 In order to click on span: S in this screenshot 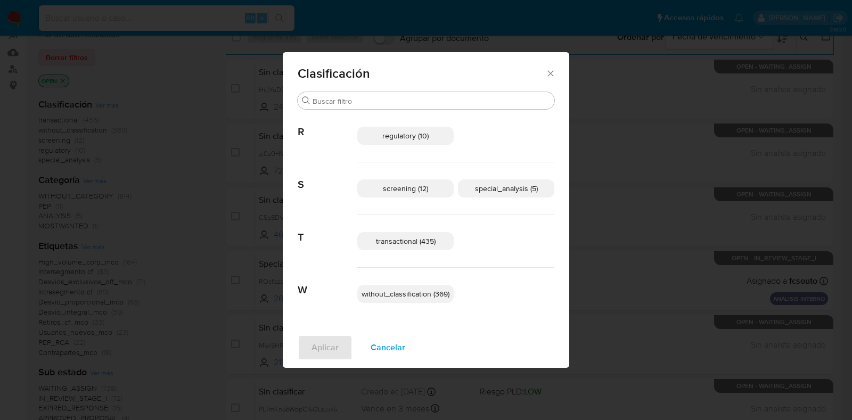, I will do `click(327, 177)`.